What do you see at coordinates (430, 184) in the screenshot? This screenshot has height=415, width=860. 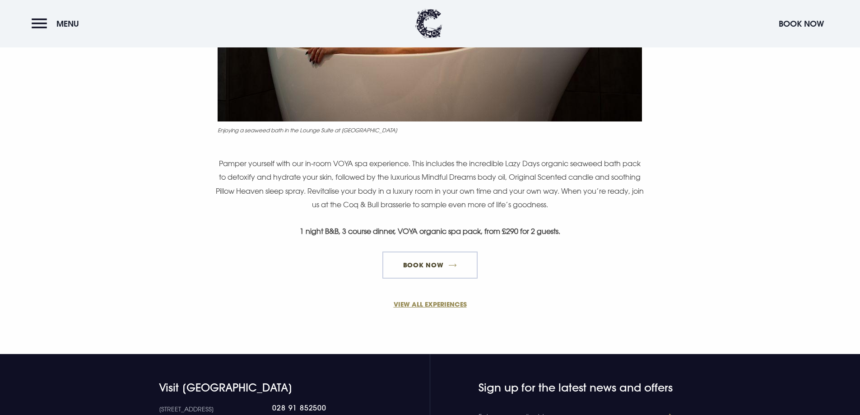 I see `p: Pamper yourself with our in-room VOYA spa experience. This includes the incredible Lazy Days orga...` at bounding box center [430, 184].